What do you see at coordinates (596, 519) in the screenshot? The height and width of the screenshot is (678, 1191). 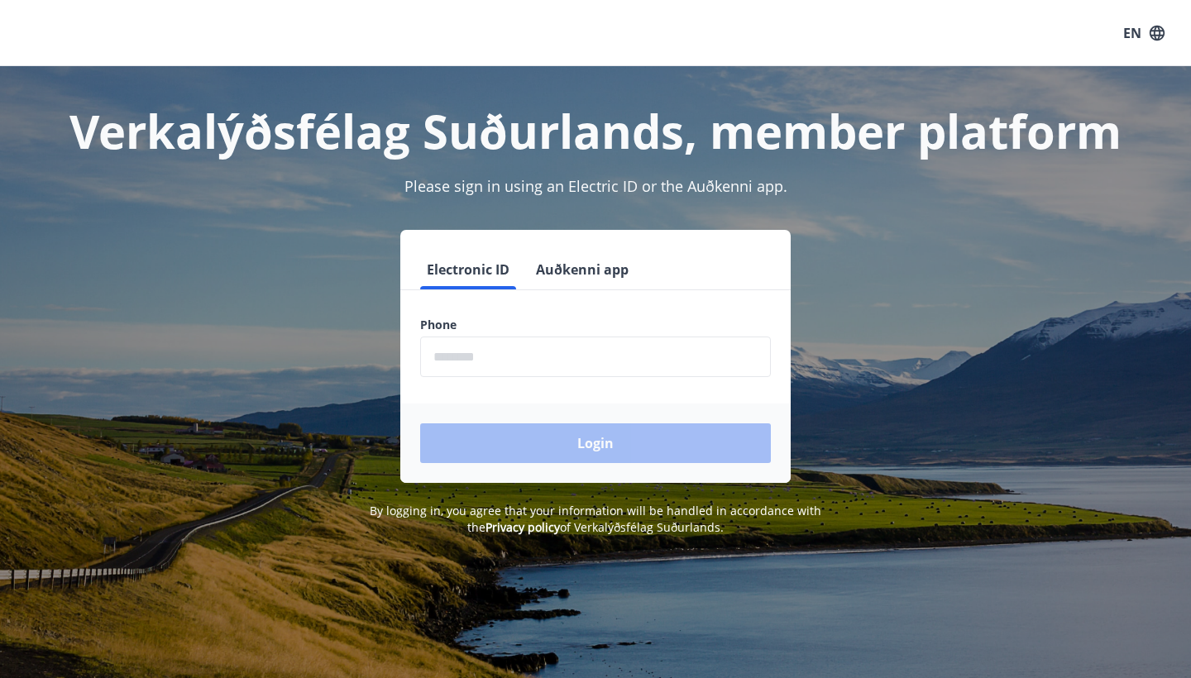 I see `span: By logging in, you agree that your information will be handled in accordance with the of Verkalýð...` at bounding box center [596, 519].